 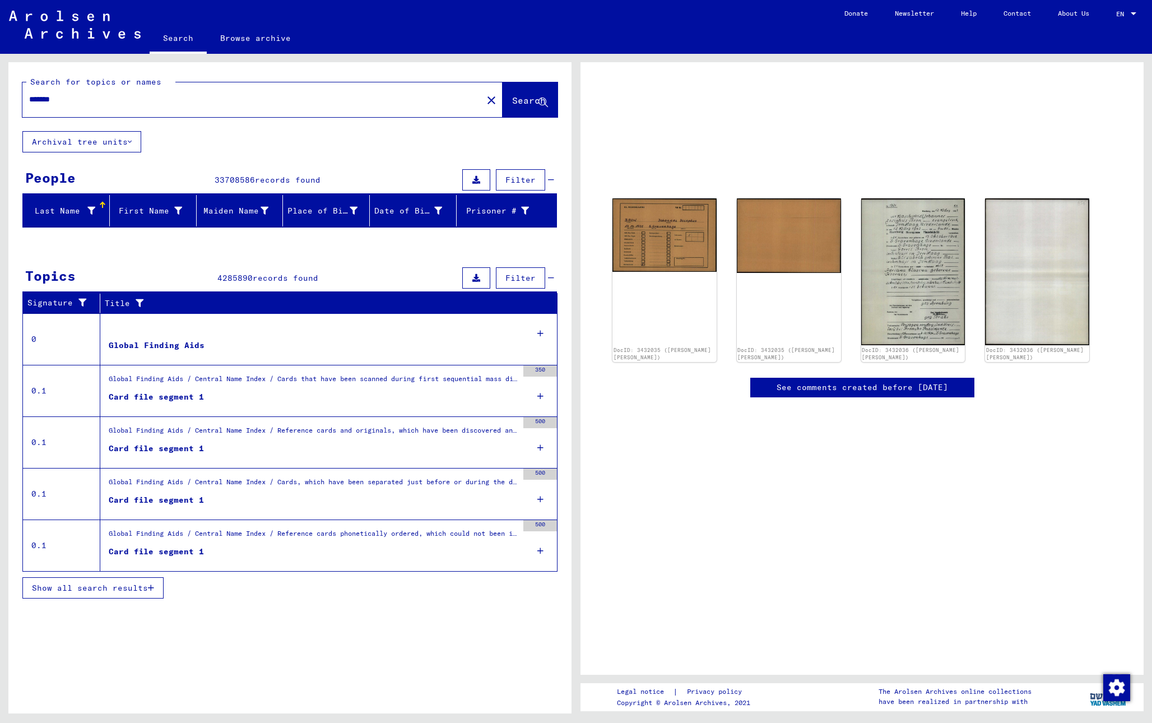 What do you see at coordinates (955, 691) in the screenshot?
I see `p: The Arolsen Archives online collections` at bounding box center [955, 691].